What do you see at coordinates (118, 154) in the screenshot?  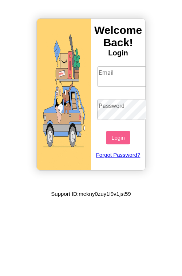 I see `a: Forgot Password?` at bounding box center [118, 154].